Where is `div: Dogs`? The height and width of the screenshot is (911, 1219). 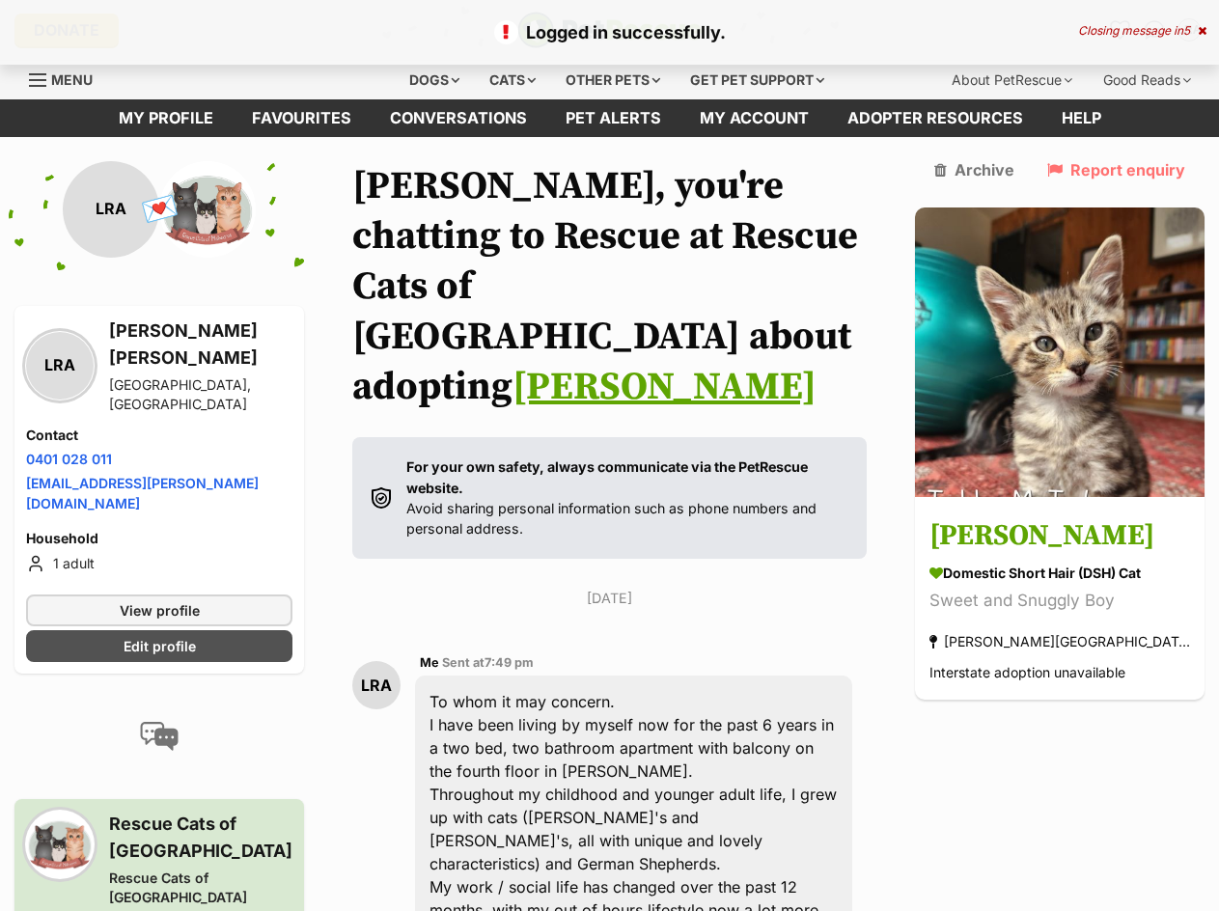 div: Dogs is located at coordinates (434, 80).